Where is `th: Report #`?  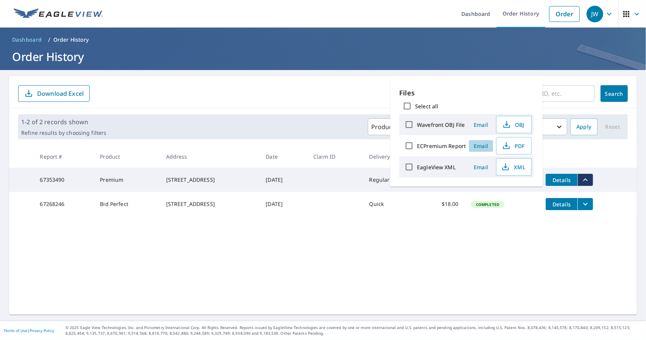 th: Report # is located at coordinates (64, 156).